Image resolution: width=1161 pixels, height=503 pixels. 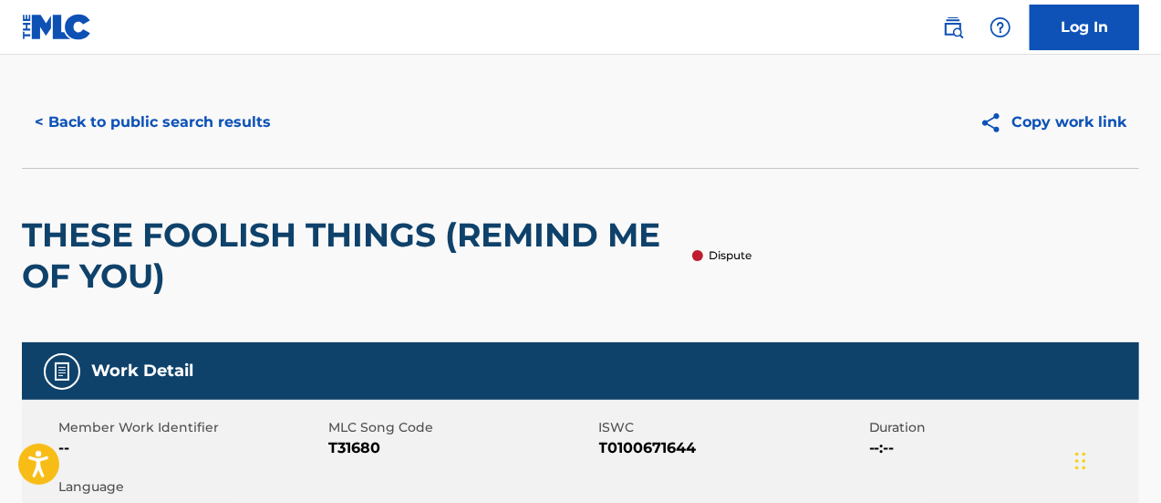 What do you see at coordinates (142, 370) in the screenshot?
I see `h5: Work Detail` at bounding box center [142, 370].